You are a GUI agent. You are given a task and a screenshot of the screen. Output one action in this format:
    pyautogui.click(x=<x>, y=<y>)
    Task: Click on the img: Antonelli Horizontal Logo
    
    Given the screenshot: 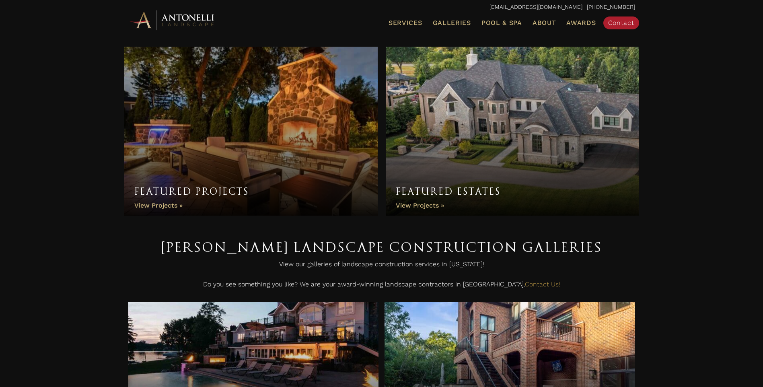 What is the action you would take?
    pyautogui.click(x=172, y=20)
    